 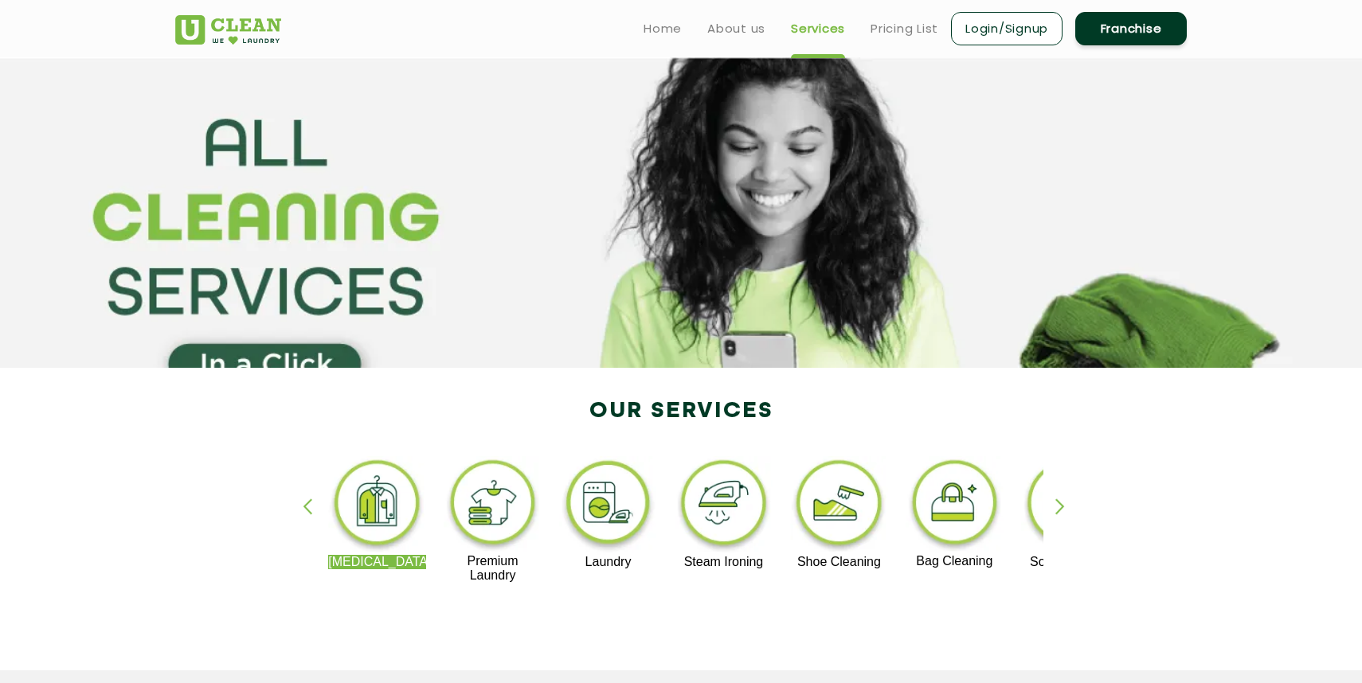 What do you see at coordinates (904, 29) in the screenshot?
I see `a: Pricing List` at bounding box center [904, 29].